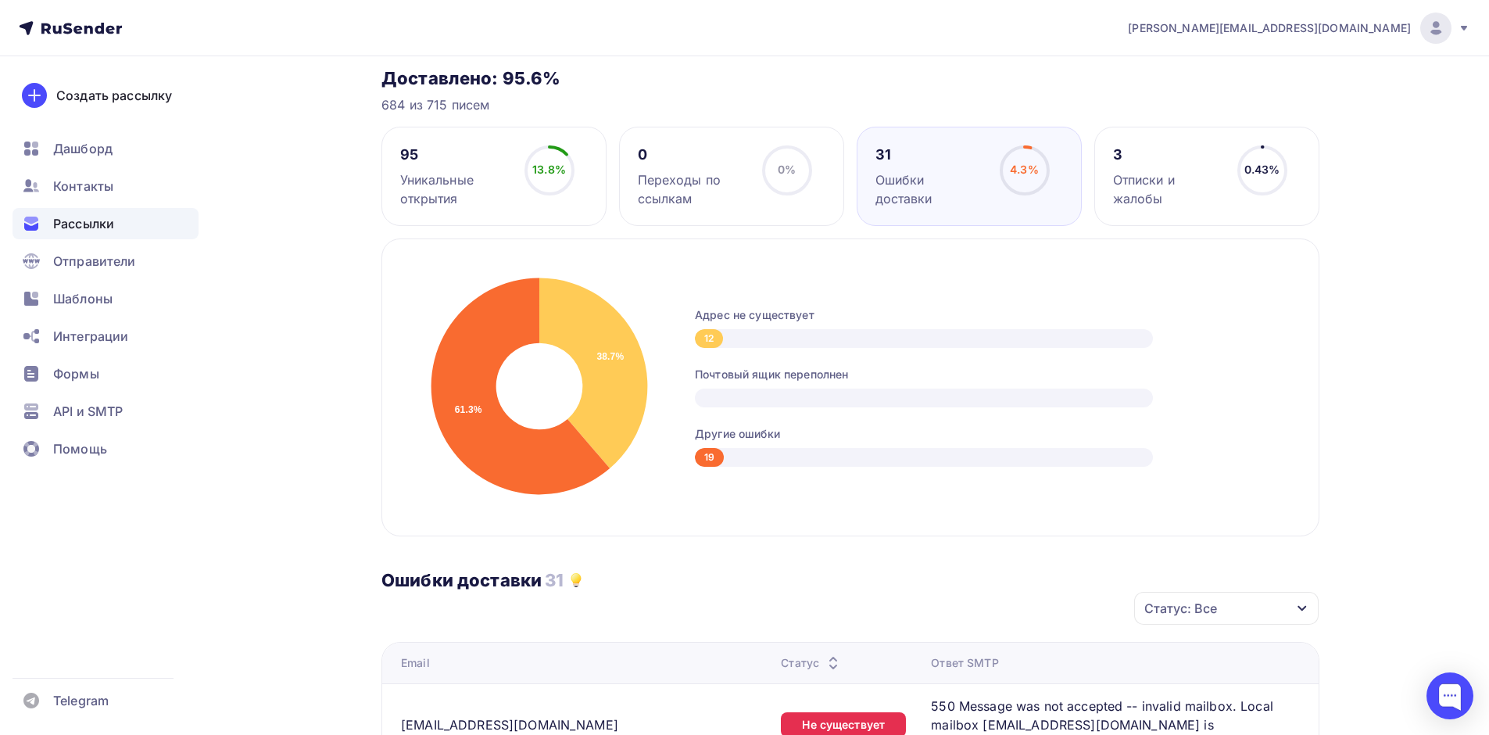 This screenshot has width=1489, height=735. I want to click on div: Почтовый ящик переполнен, so click(991, 374).